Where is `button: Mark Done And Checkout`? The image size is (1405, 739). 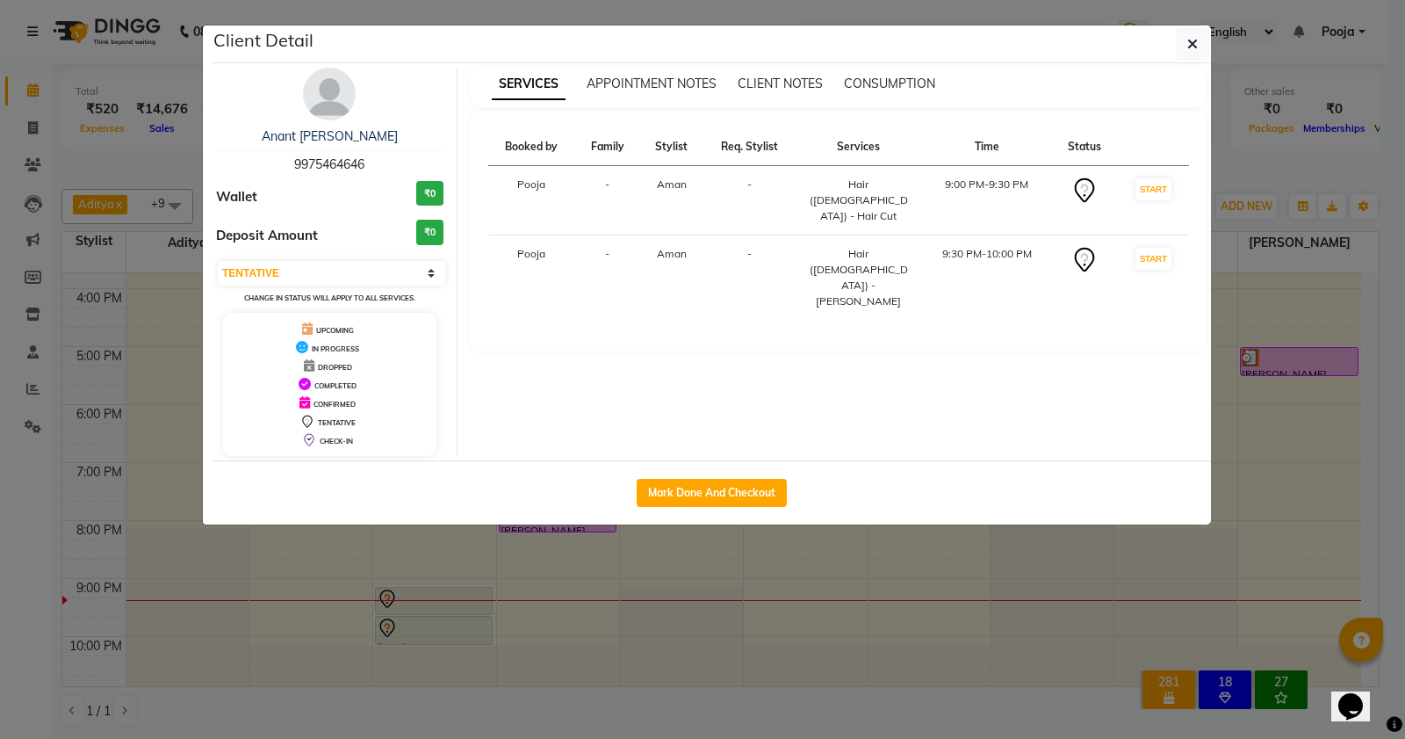 button: Mark Done And Checkout is located at coordinates (711, 493).